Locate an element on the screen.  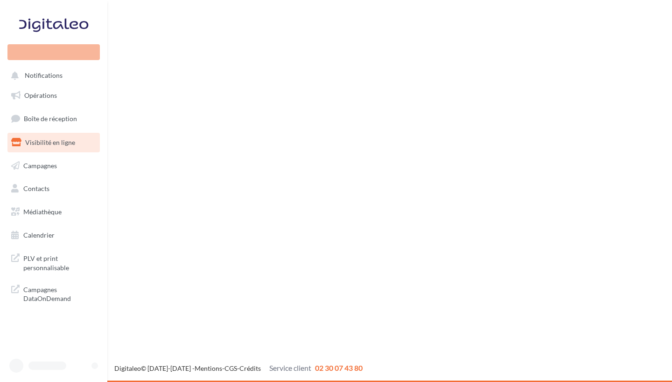
a: Mentions is located at coordinates (208, 368).